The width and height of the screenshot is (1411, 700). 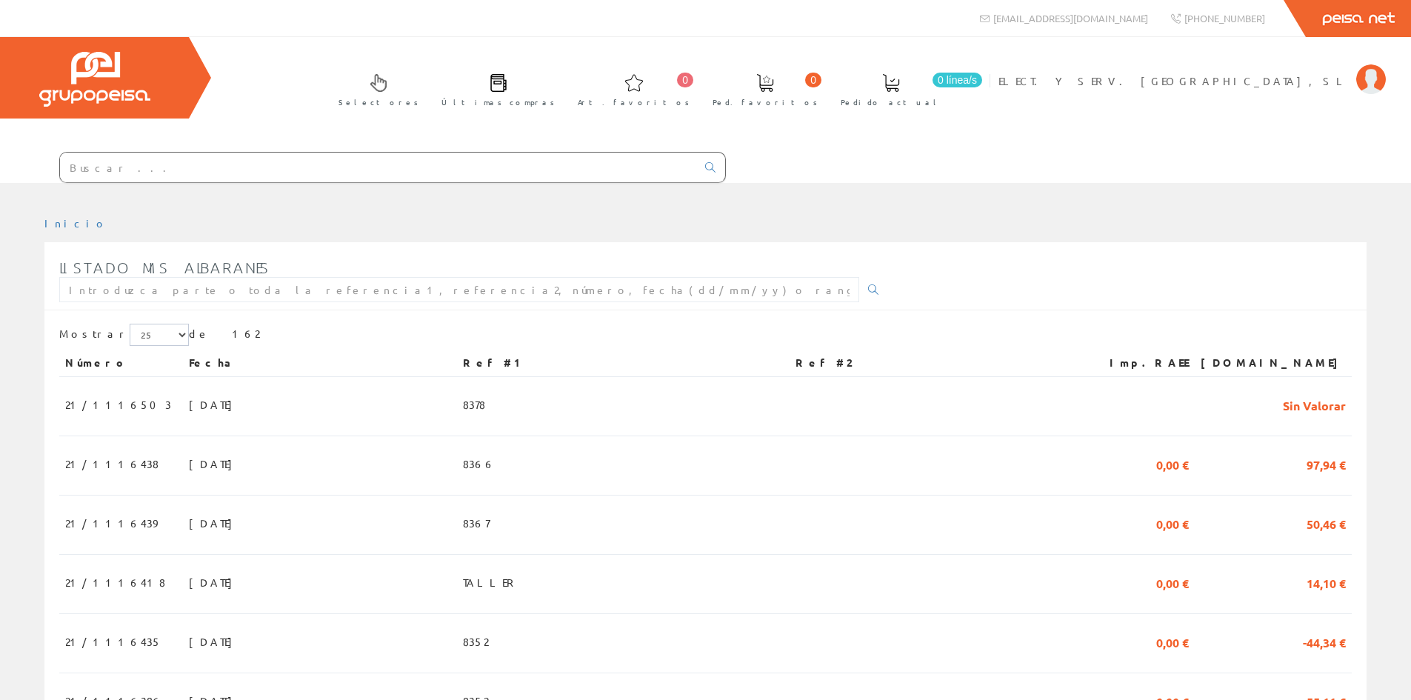 I want to click on a: Selectores, so click(x=375, y=88).